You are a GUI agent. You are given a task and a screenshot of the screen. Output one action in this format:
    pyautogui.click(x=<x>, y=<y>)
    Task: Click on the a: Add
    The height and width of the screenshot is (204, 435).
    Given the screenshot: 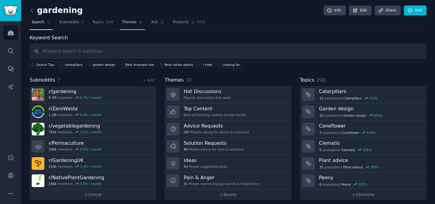 What is the action you would take?
    pyautogui.click(x=415, y=11)
    